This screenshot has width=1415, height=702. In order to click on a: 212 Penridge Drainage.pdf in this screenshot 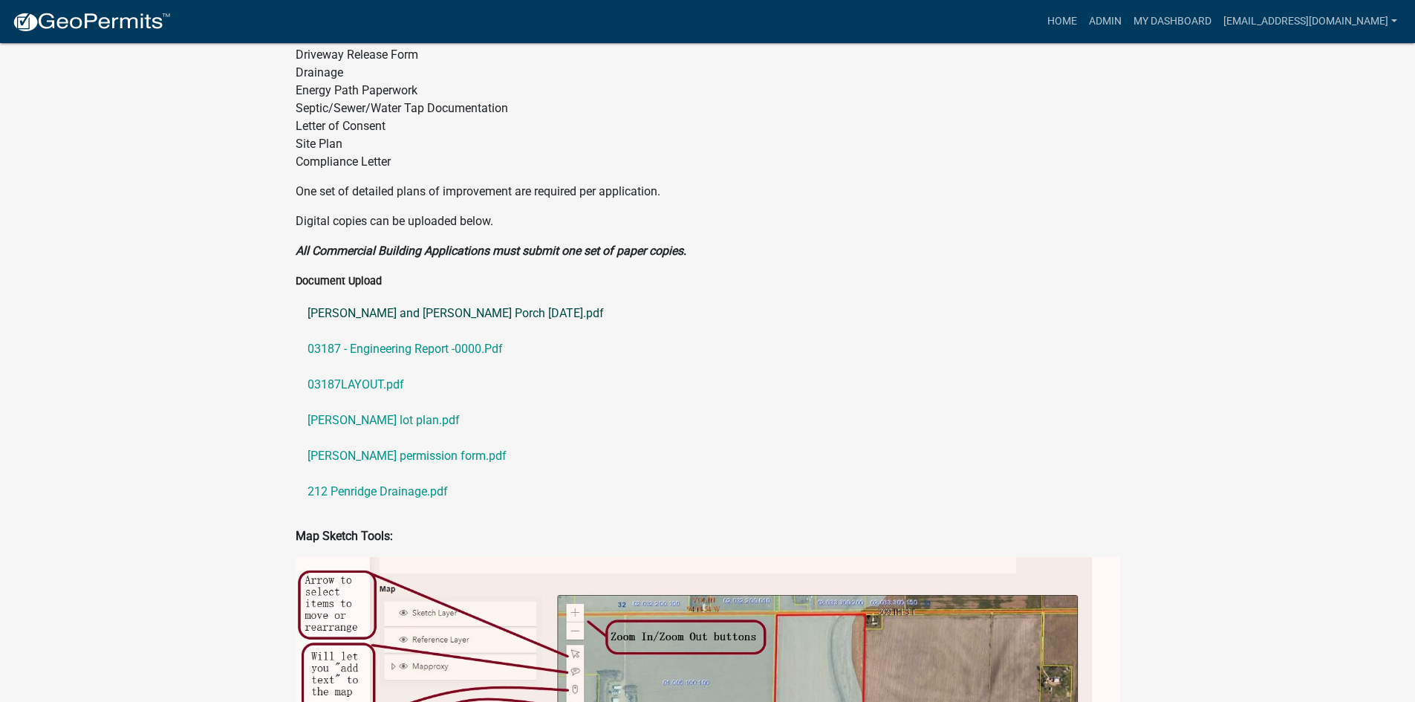, I will do `click(708, 492)`.